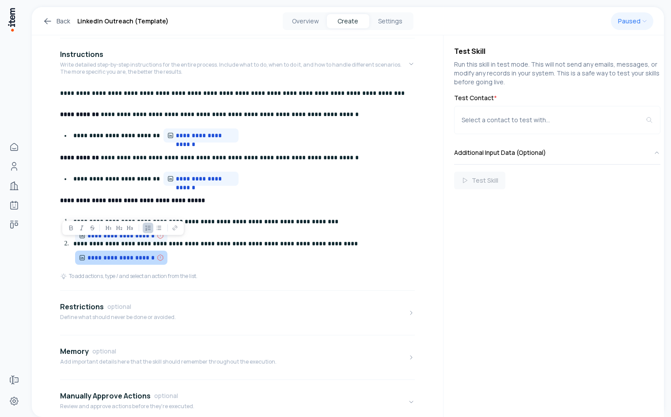 The image size is (671, 417). What do you see at coordinates (348, 21) in the screenshot?
I see `button: Create` at bounding box center [348, 21].